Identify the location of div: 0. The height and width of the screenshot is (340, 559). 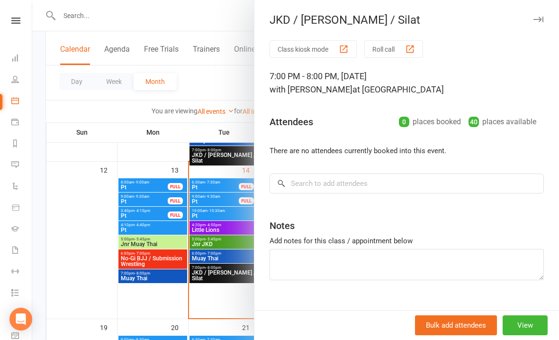
(404, 122).